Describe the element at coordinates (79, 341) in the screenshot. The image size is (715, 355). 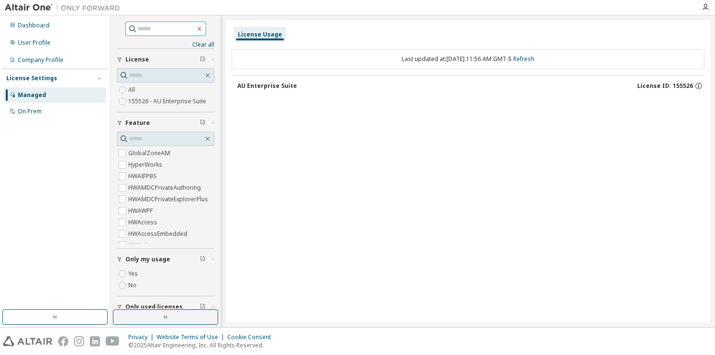
I see `img: instagram.svg` at that location.